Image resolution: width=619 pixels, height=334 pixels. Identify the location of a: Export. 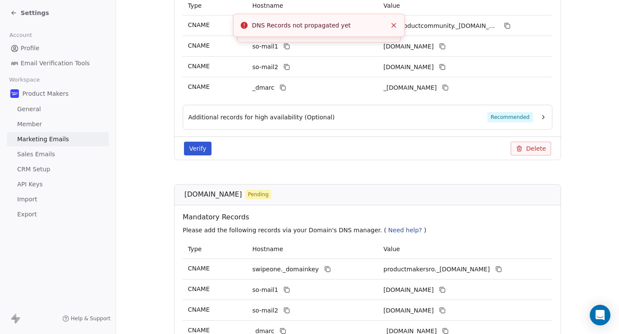
(58, 214).